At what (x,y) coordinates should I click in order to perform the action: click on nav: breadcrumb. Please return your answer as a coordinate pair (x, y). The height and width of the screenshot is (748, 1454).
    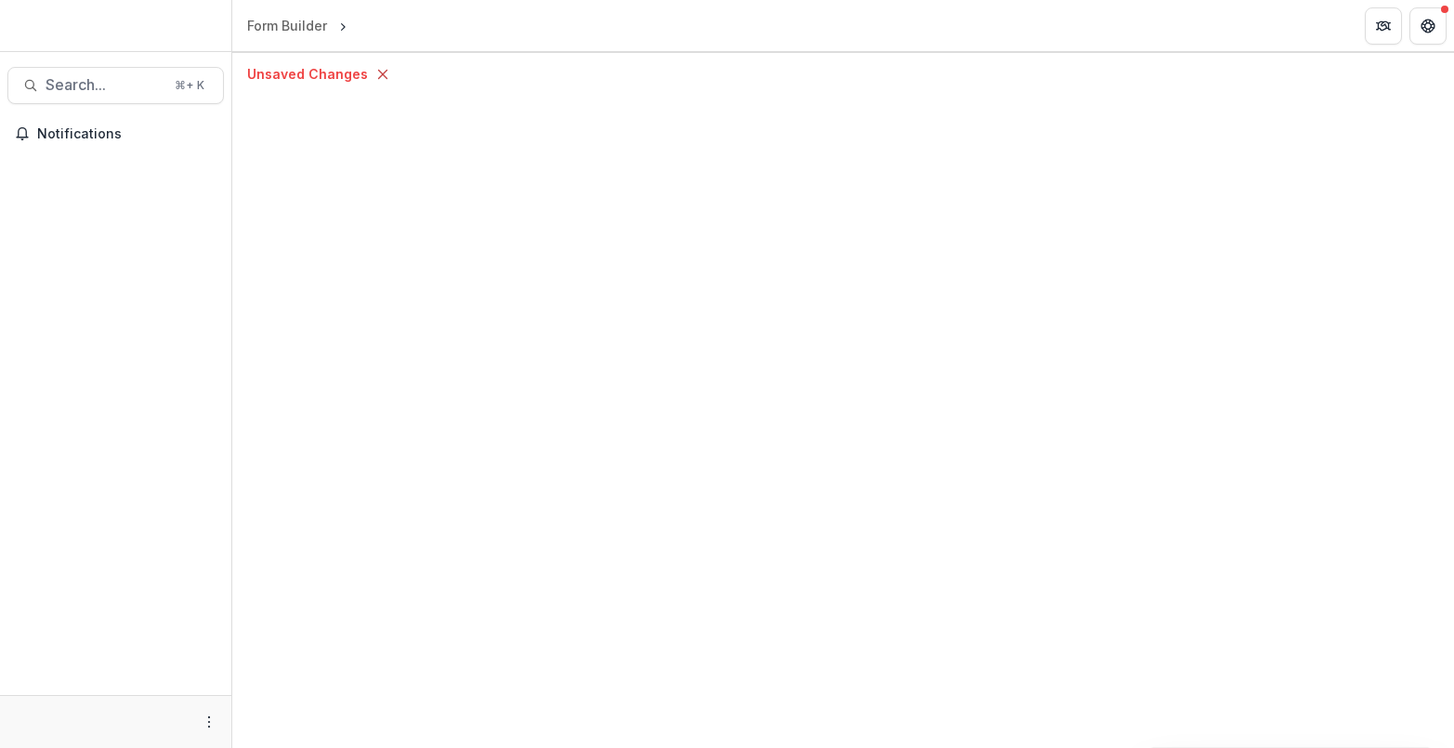
    Looking at the image, I should click on (334, 25).